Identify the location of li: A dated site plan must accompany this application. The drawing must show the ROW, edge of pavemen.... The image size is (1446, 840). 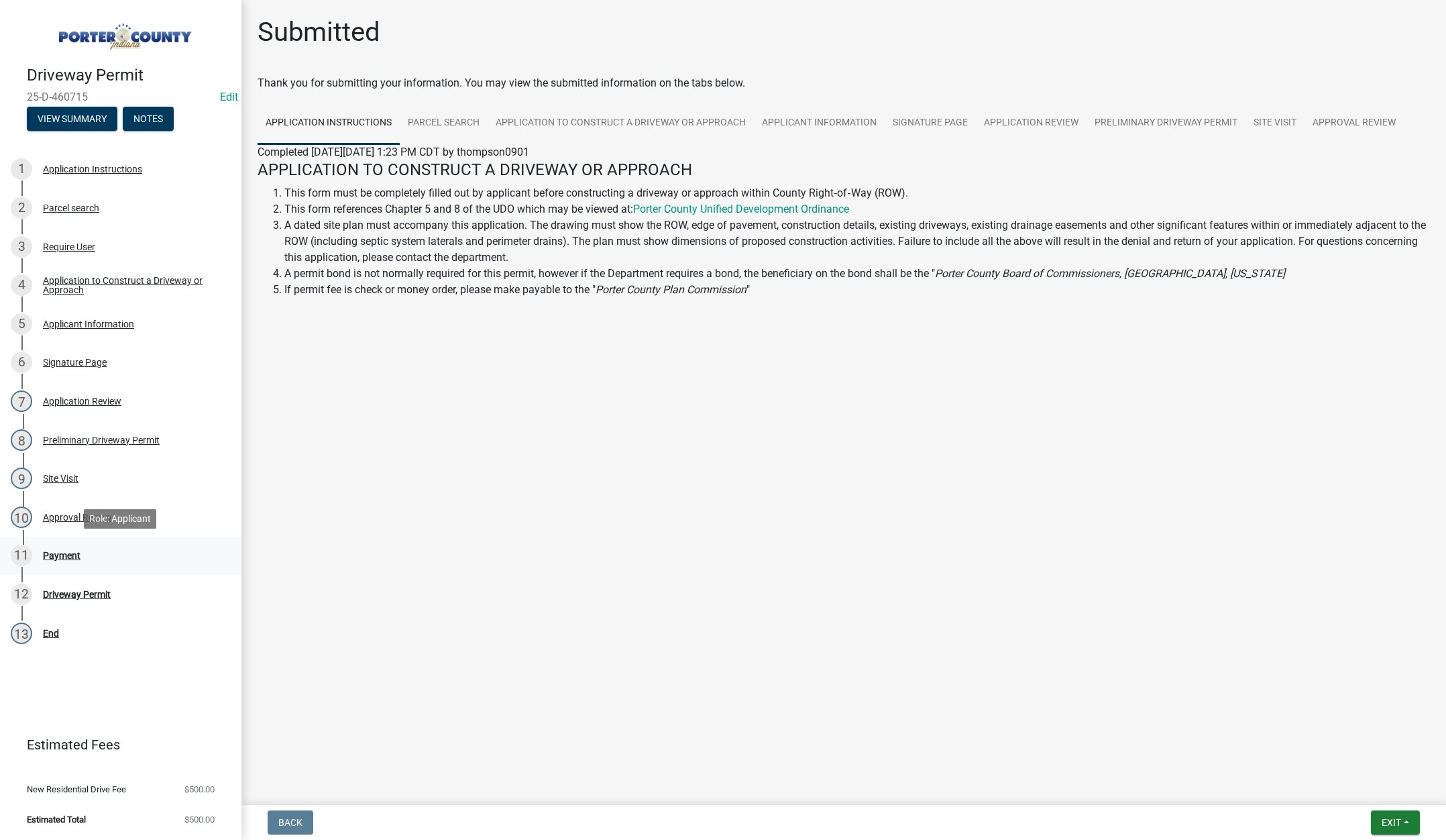
(858, 241).